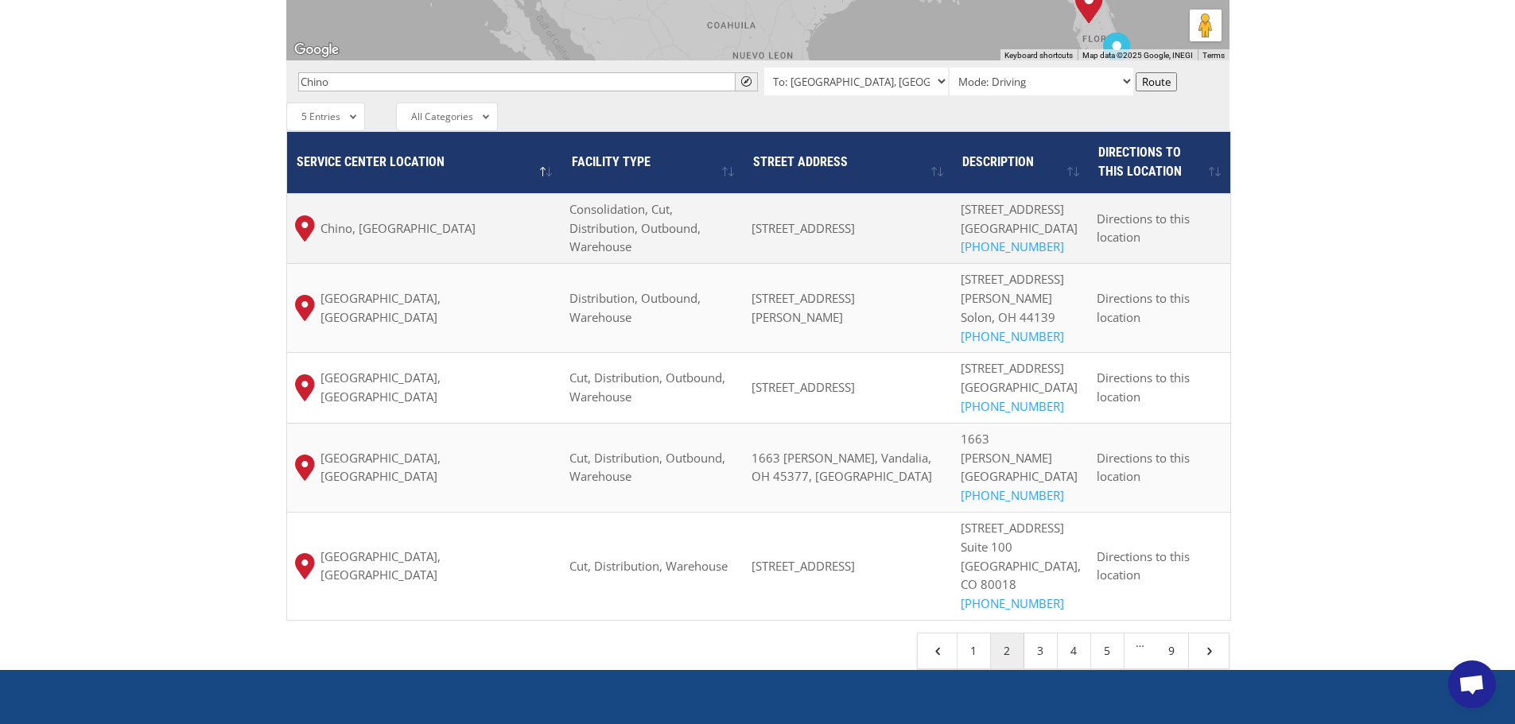 This screenshot has width=1515, height=724. Describe the element at coordinates (800, 161) in the screenshot. I see `span: Street Address` at that location.